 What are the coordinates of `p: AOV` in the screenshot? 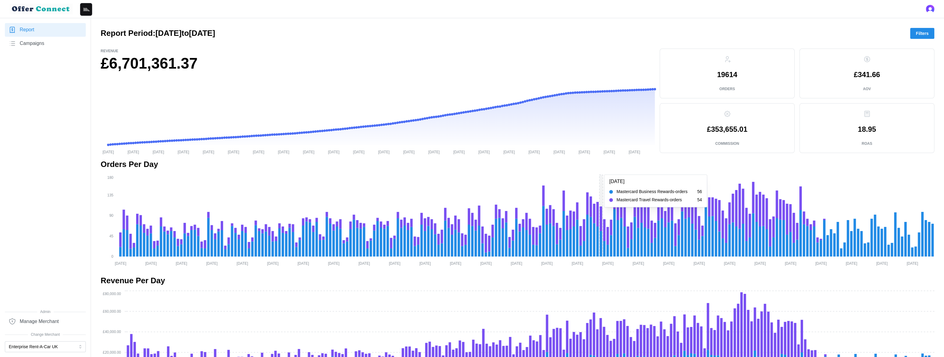 It's located at (867, 89).